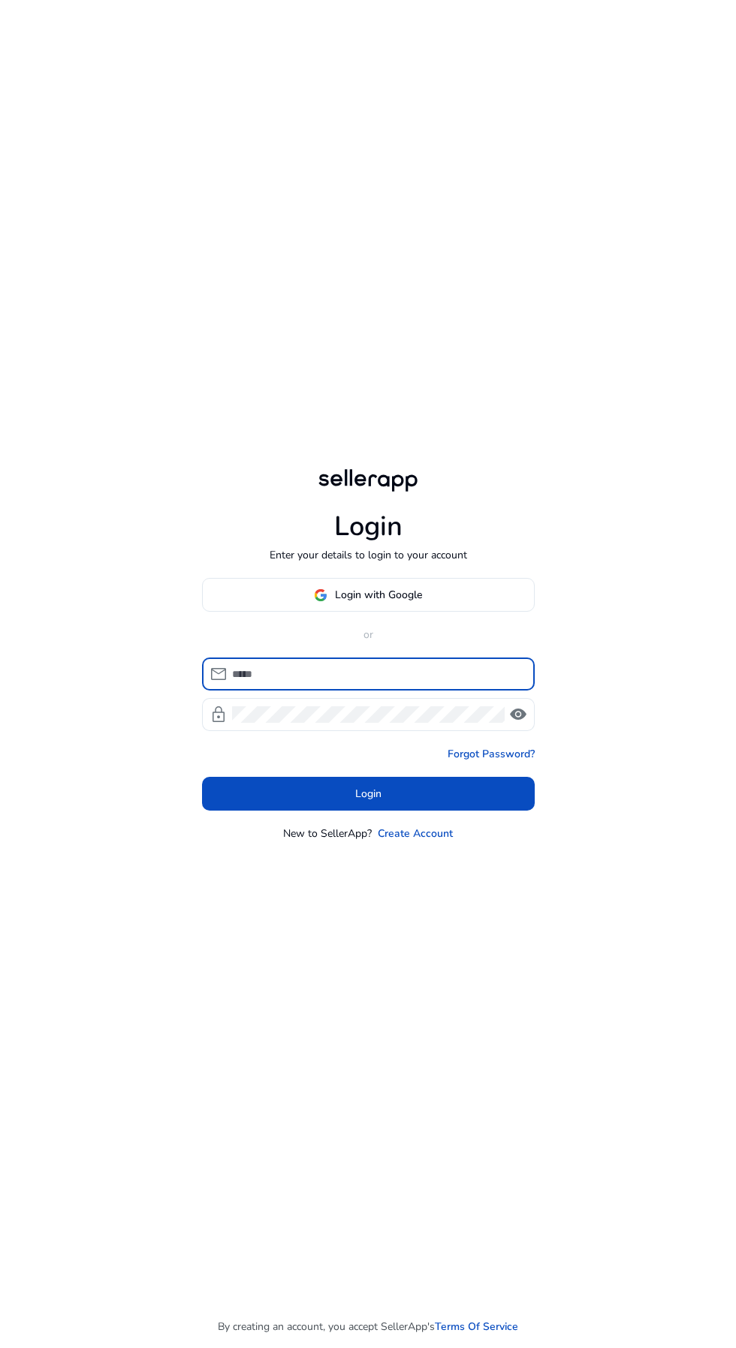  What do you see at coordinates (368, 555) in the screenshot?
I see `p: Enter your details to login to your account` at bounding box center [368, 555].